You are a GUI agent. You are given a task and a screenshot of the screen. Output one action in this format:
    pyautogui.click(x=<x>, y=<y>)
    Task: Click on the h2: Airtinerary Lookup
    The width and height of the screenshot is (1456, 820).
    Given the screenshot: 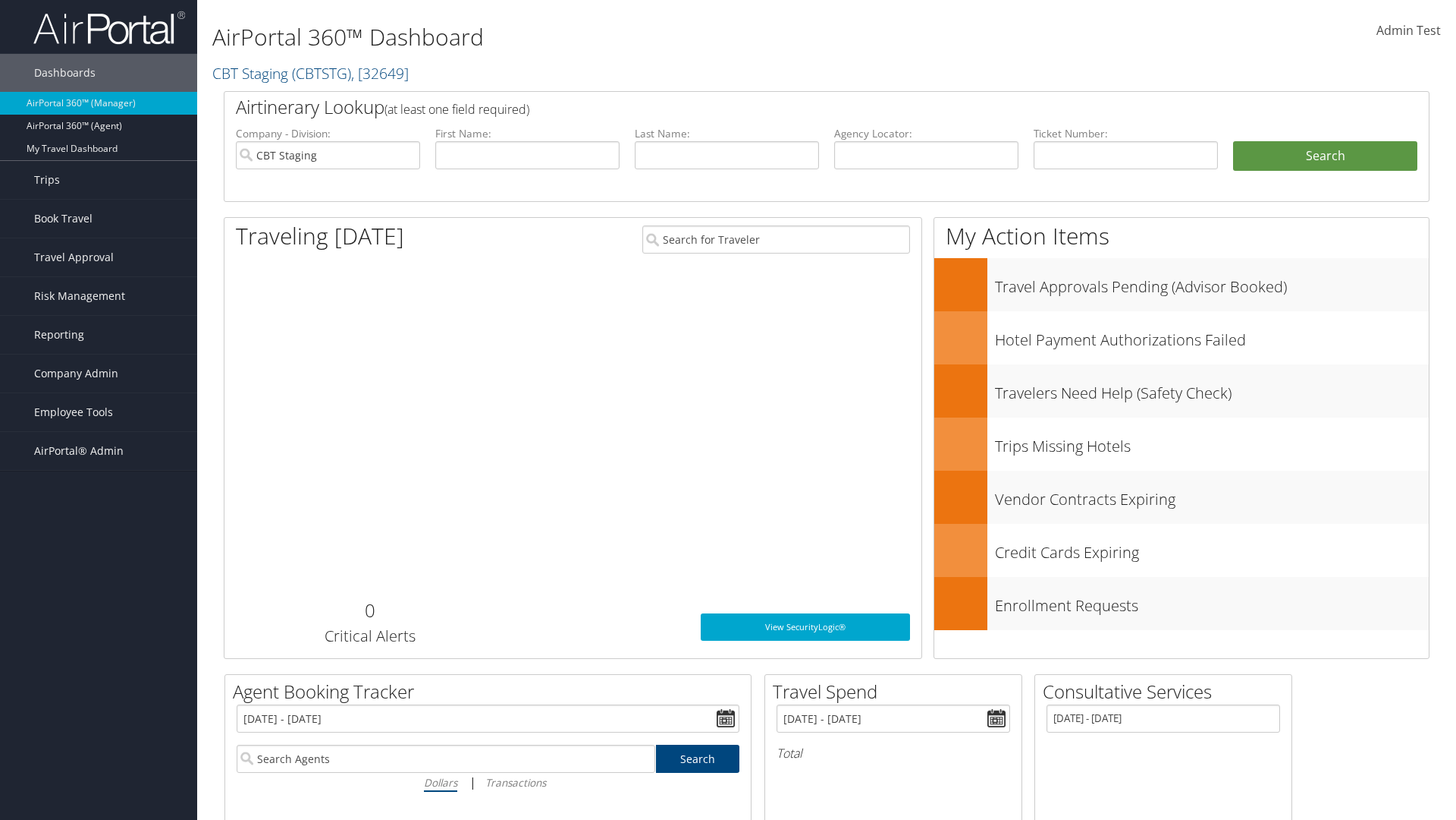 What is the action you would take?
    pyautogui.click(x=776, y=107)
    